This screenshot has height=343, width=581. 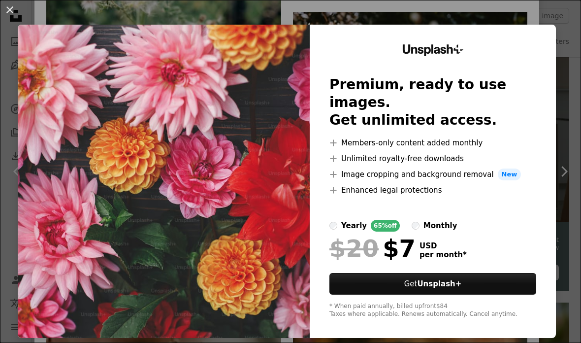 I want to click on li: Unlimited royalty-free downloads, so click(x=433, y=159).